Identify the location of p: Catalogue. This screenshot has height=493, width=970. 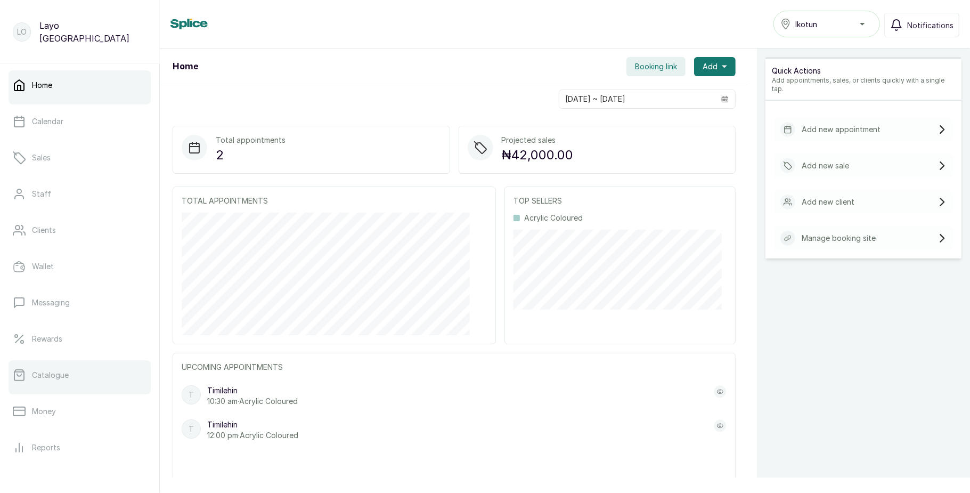
(50, 375).